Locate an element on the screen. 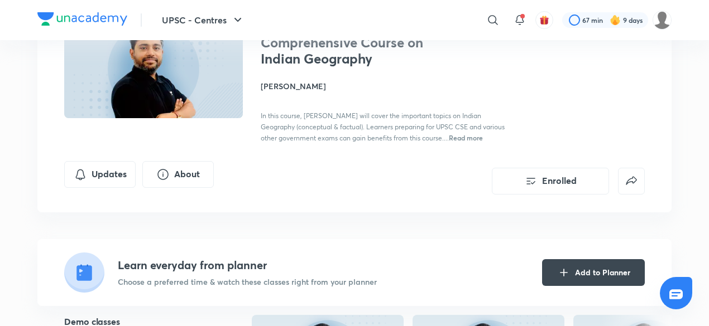  p: Choose a preferred time & watch these classes right from your planner is located at coordinates (247, 282).